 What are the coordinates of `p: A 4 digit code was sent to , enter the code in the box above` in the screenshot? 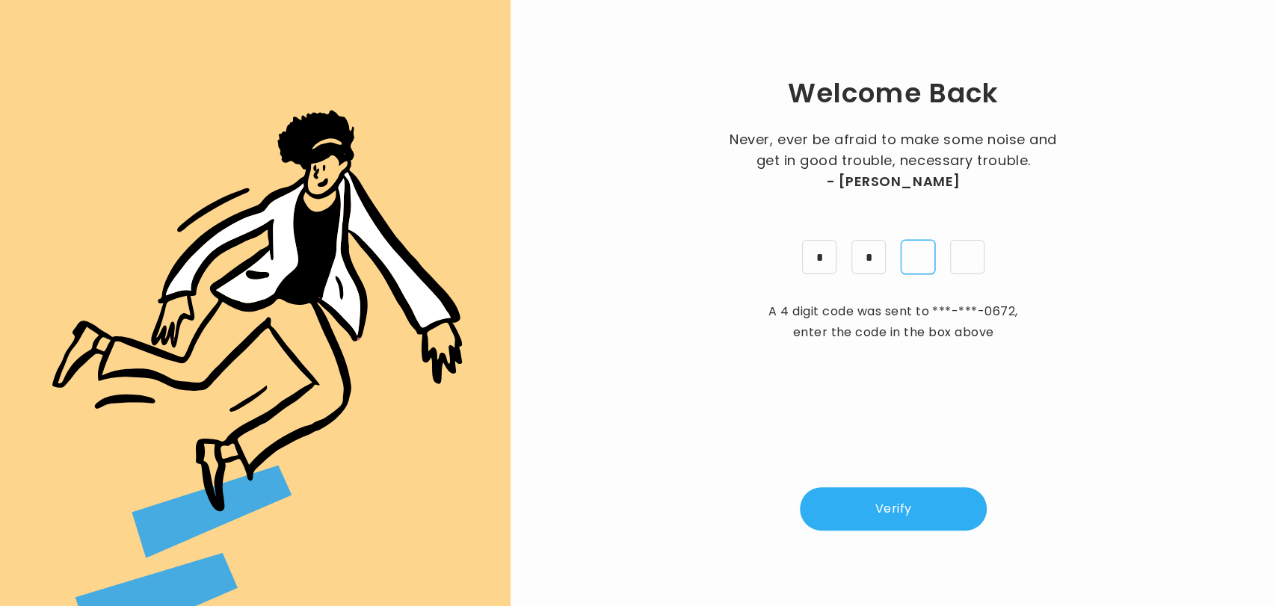 It's located at (893, 322).